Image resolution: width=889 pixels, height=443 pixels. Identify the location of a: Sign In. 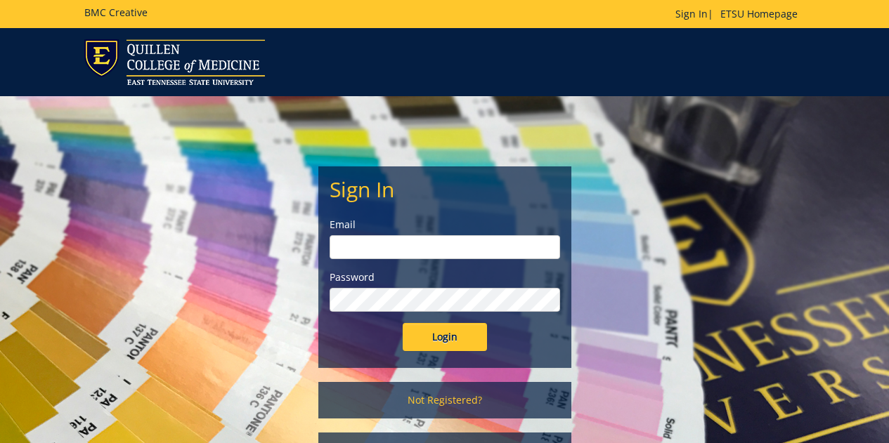
(692, 13).